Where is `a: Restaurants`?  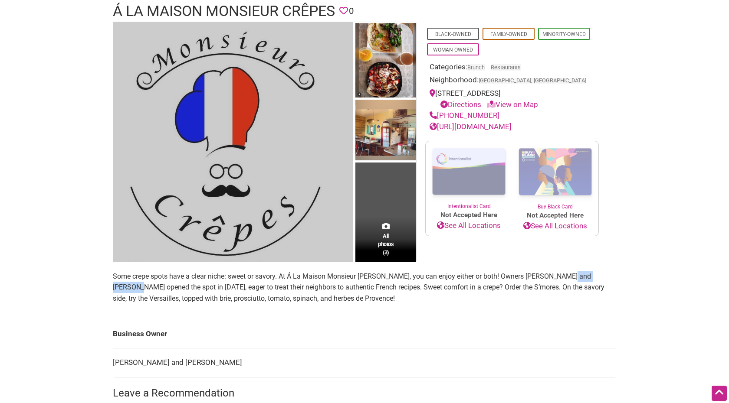
a: Restaurants is located at coordinates (505, 67).